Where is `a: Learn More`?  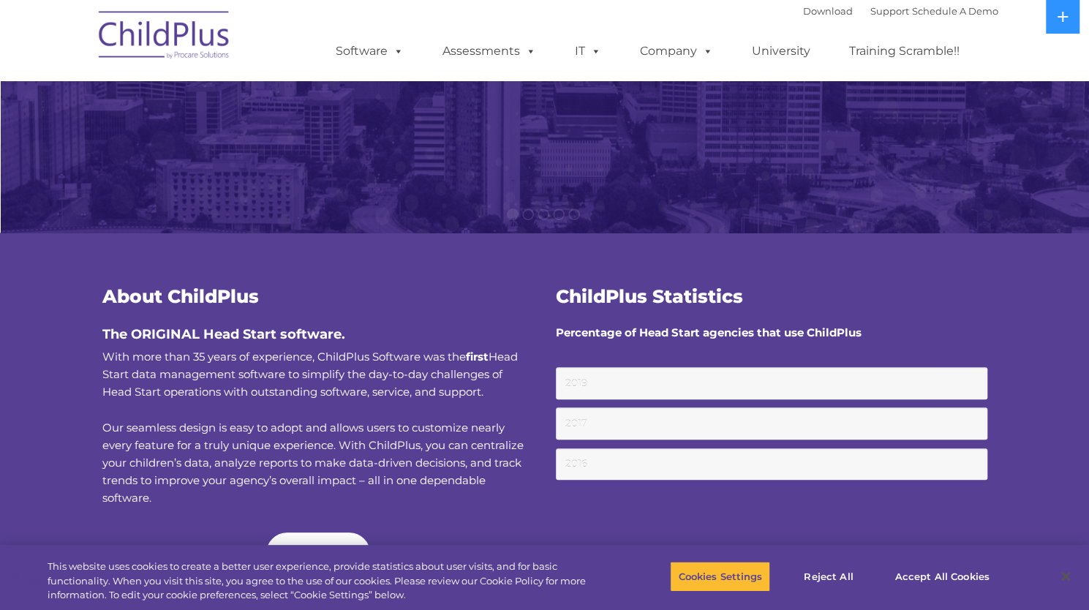
a: Learn More is located at coordinates (318, 553).